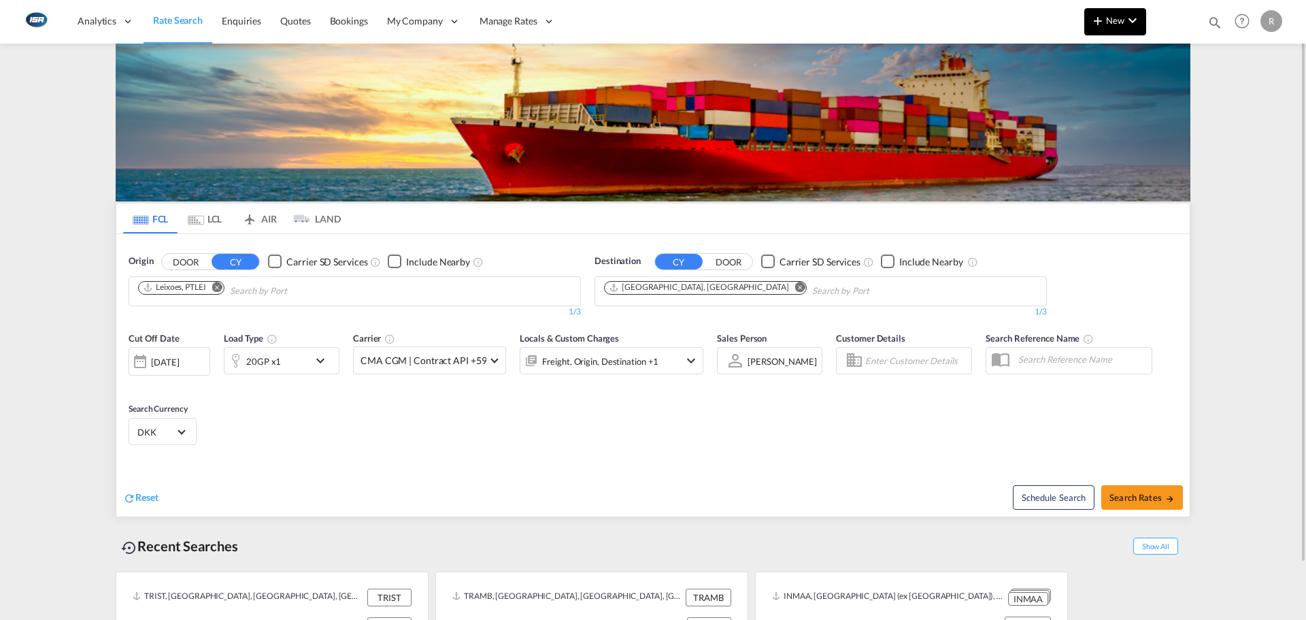  What do you see at coordinates (174, 287) in the screenshot?
I see `div: Leixoes, PTLEI` at bounding box center [174, 287].